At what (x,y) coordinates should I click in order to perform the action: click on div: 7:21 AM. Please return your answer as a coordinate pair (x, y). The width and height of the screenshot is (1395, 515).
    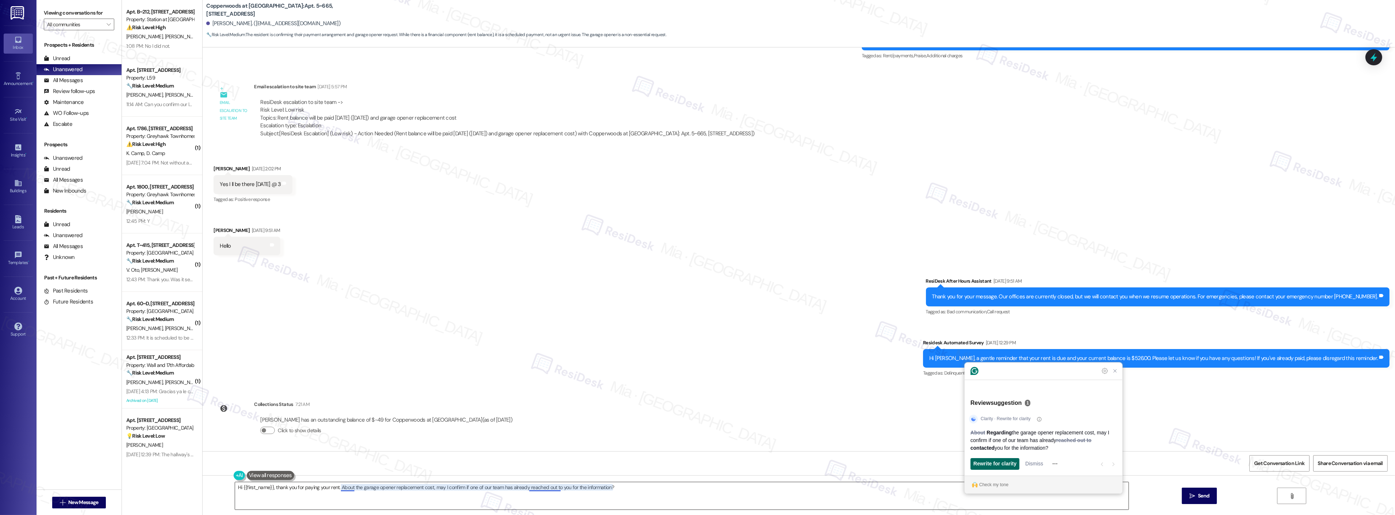
    Looking at the image, I should click on (301, 404).